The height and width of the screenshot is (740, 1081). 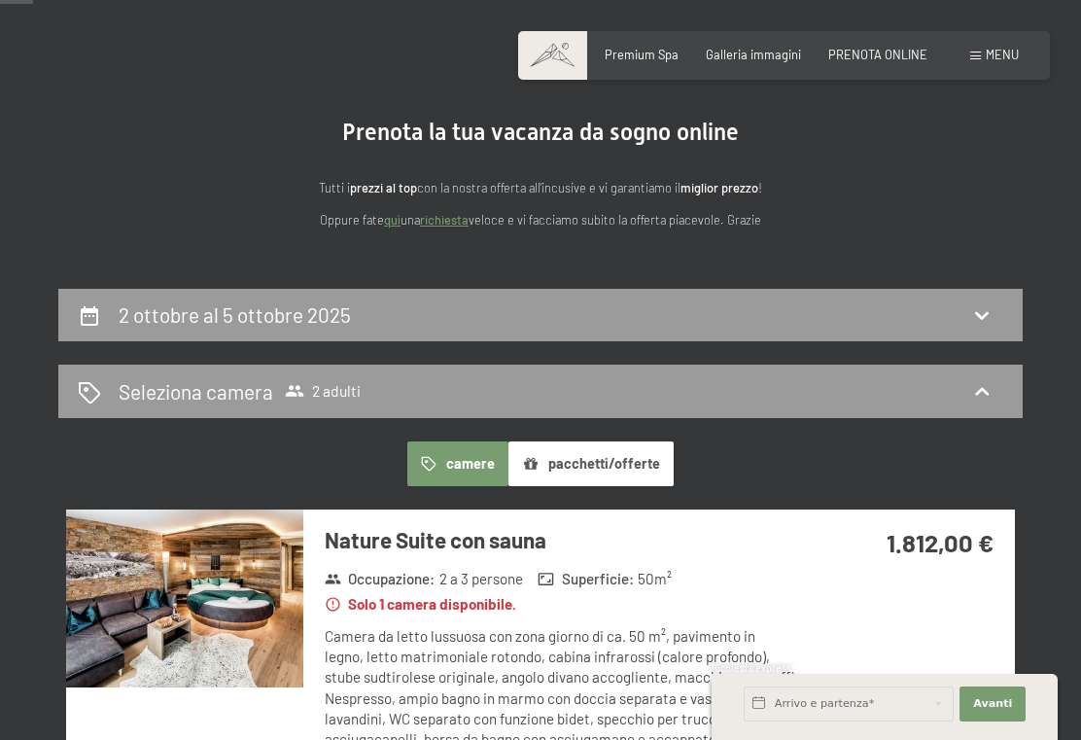 What do you see at coordinates (878, 54) in the screenshot?
I see `span: PRENOTA ONLINE` at bounding box center [878, 54].